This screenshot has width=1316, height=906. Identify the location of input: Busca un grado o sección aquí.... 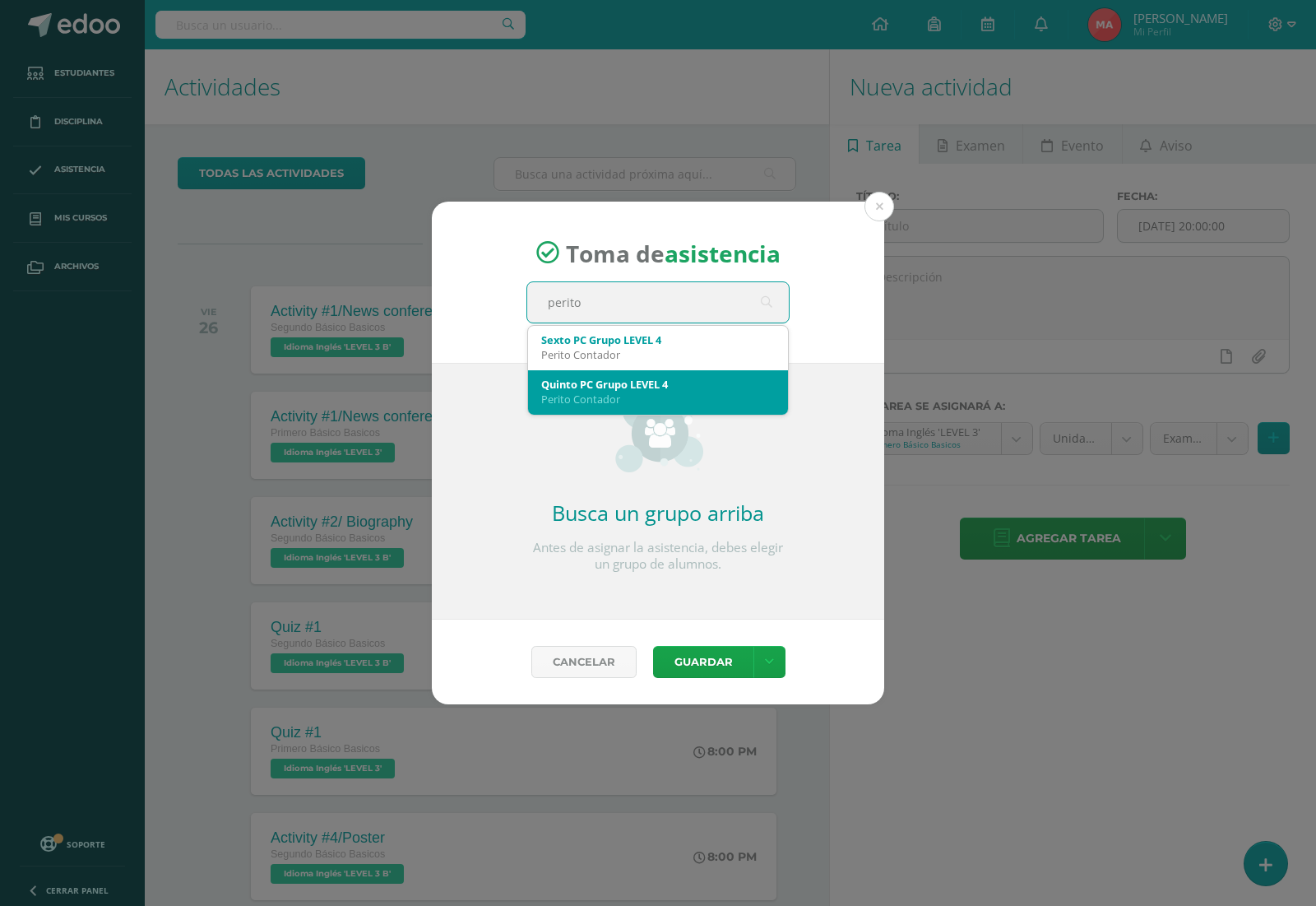
(658, 302).